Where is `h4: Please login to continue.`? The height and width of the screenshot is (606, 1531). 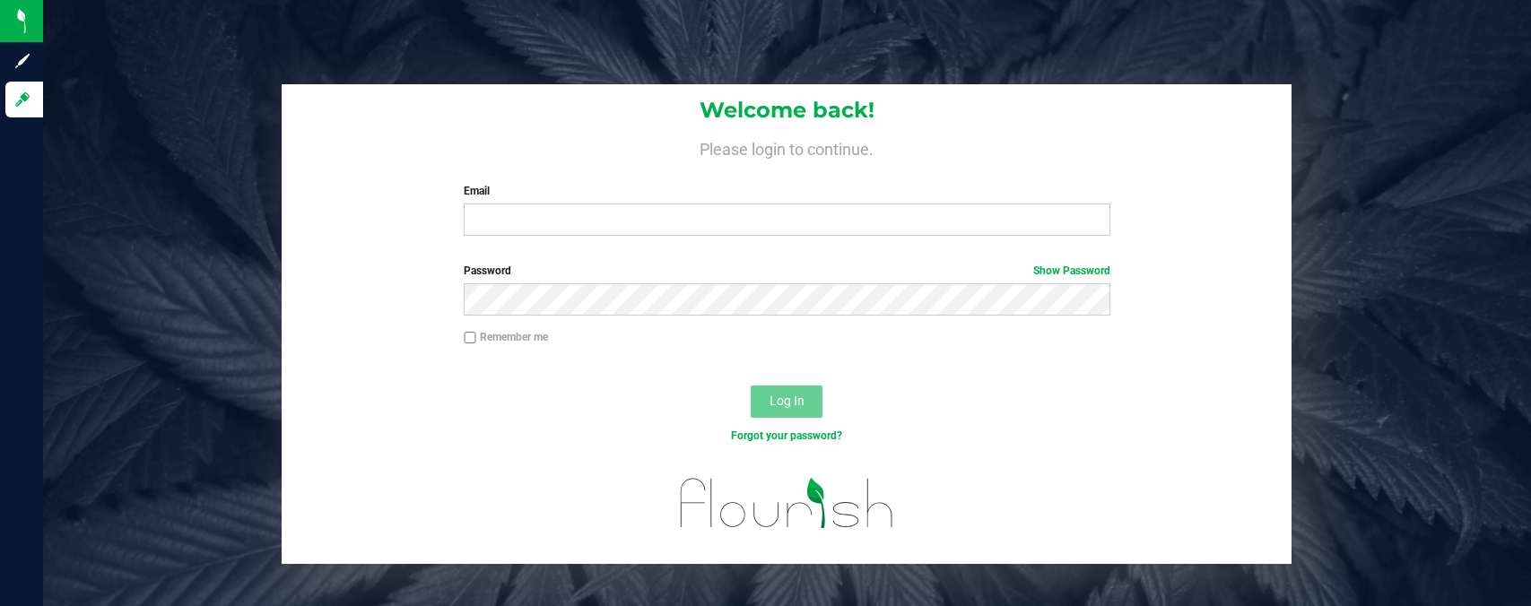 h4: Please login to continue. is located at coordinates (787, 147).